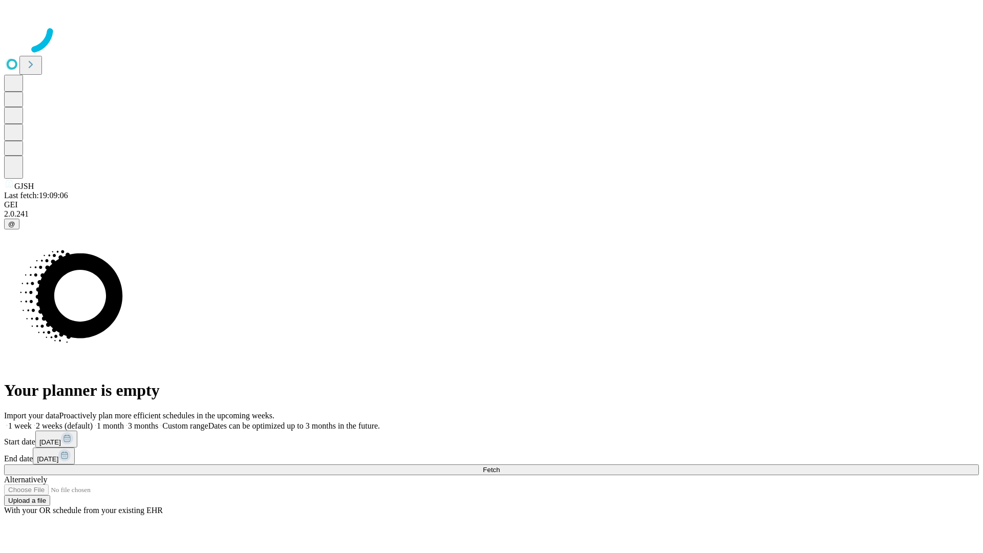  What do you see at coordinates (143, 425) in the screenshot?
I see `span: 3 months` at bounding box center [143, 425].